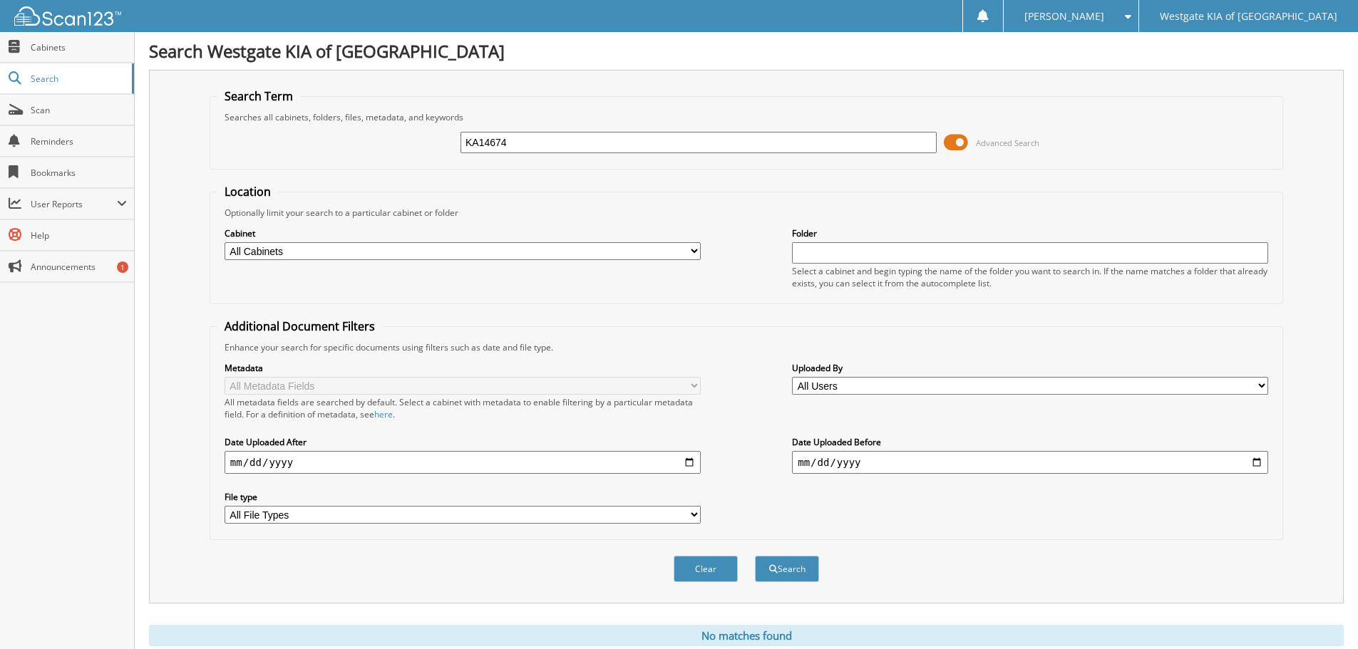 The height and width of the screenshot is (649, 1358). Describe the element at coordinates (746, 117) in the screenshot. I see `div: Searches all cabinets, folders, files, metadata, and keywords` at that location.